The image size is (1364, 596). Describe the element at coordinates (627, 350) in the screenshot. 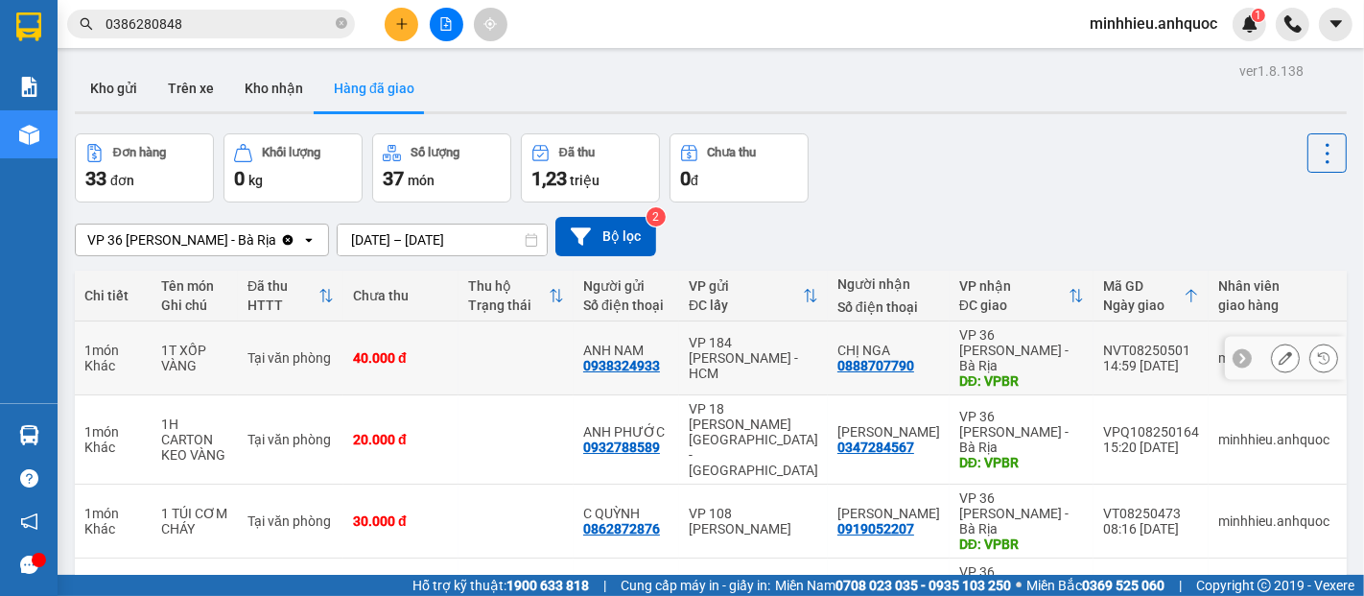

I see `div: ANH NAM` at that location.